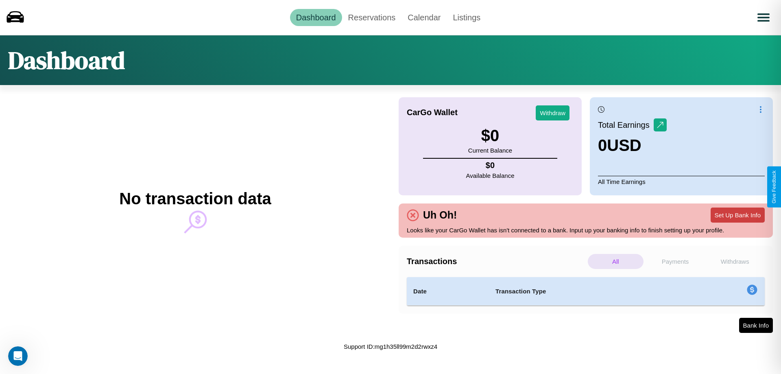 The image size is (781, 374). Describe the element at coordinates (316, 17) in the screenshot. I see `a: Dashboard` at that location.